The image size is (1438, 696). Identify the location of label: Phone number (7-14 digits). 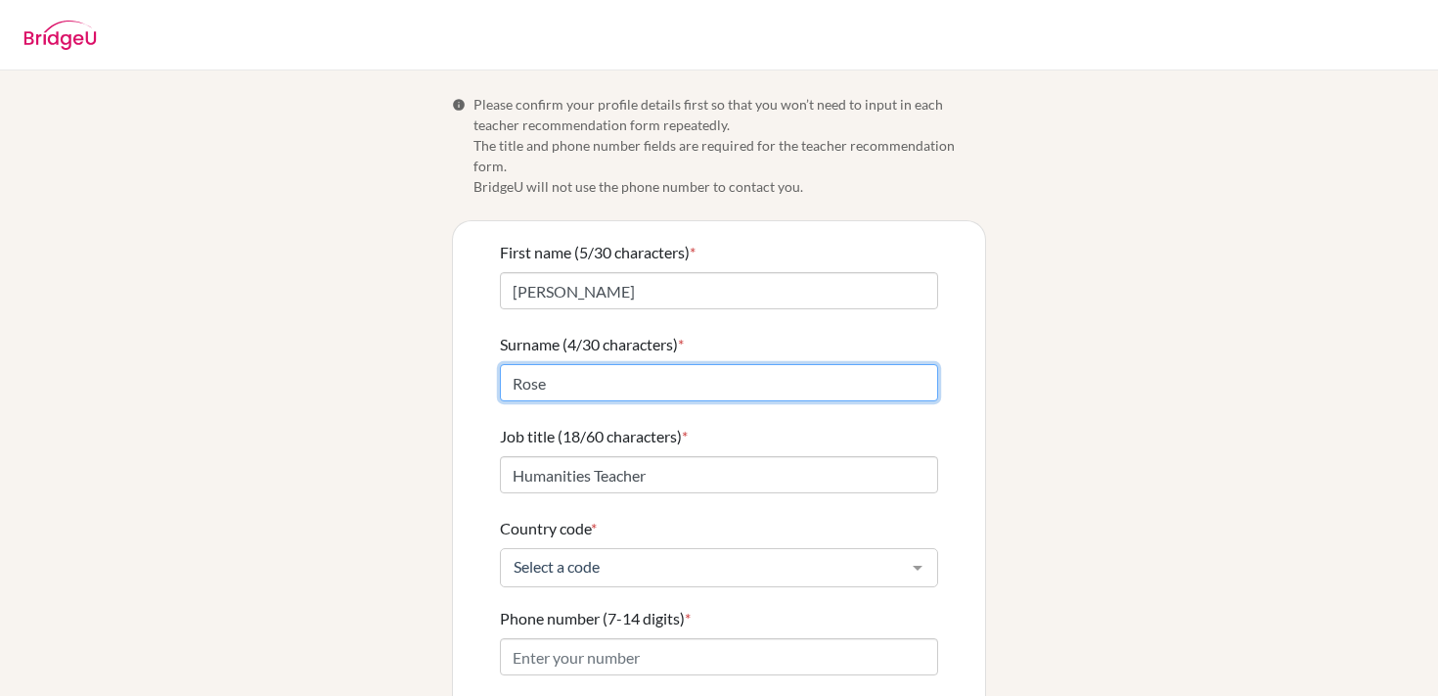
(595, 618).